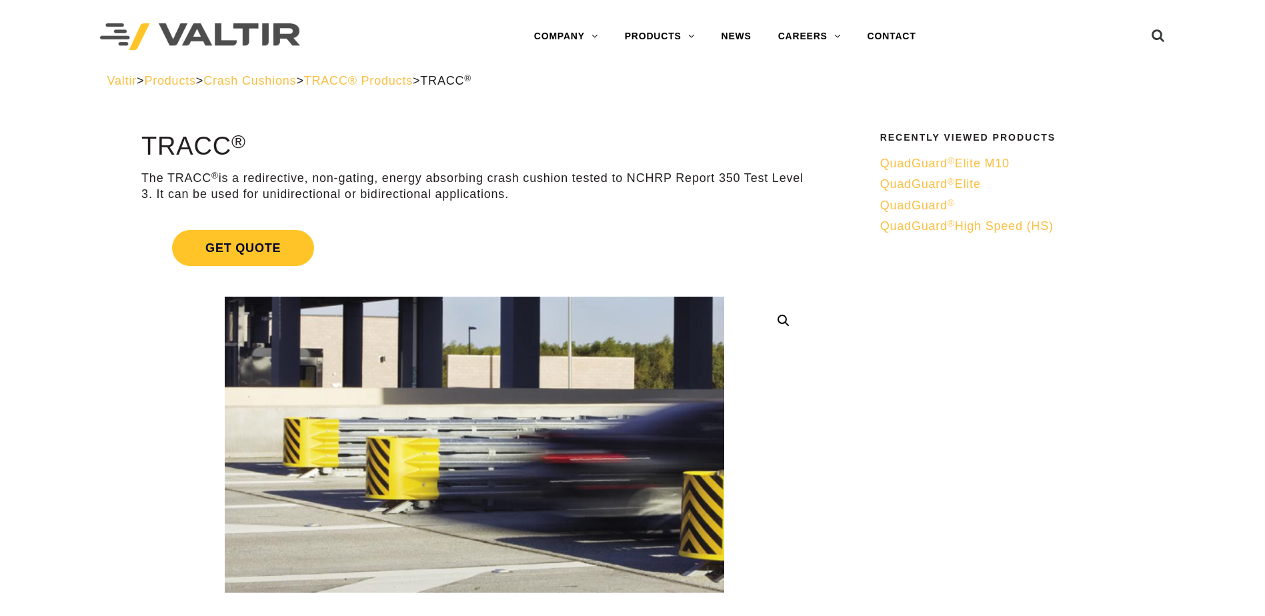 The width and height of the screenshot is (1265, 616). What do you see at coordinates (967, 226) in the screenshot?
I see `span: QuadGuard High Speed (HS)` at bounding box center [967, 226].